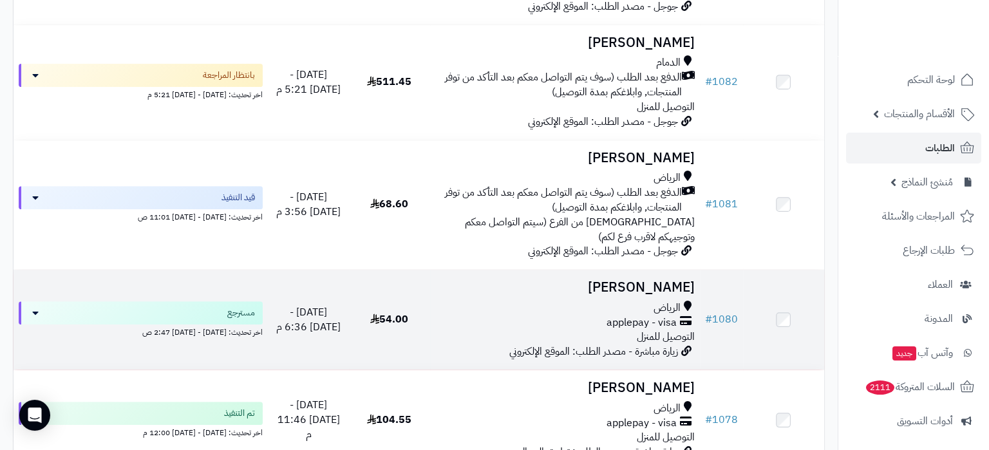 Image resolution: width=989 pixels, height=450 pixels. I want to click on span: مسترجع, so click(241, 313).